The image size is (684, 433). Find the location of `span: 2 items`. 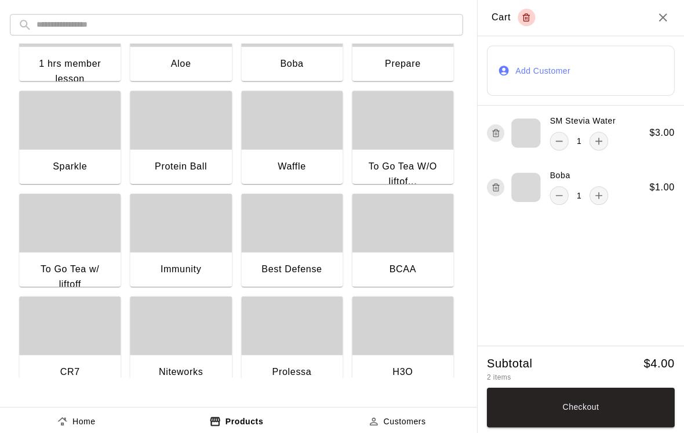

span: 2 items is located at coordinates (500, 375).